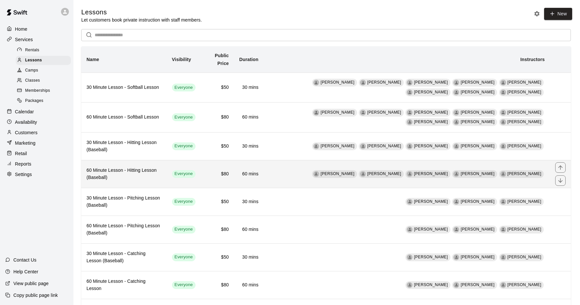 This screenshot has width=580, height=305. I want to click on p: Copy public page link, so click(36, 295).